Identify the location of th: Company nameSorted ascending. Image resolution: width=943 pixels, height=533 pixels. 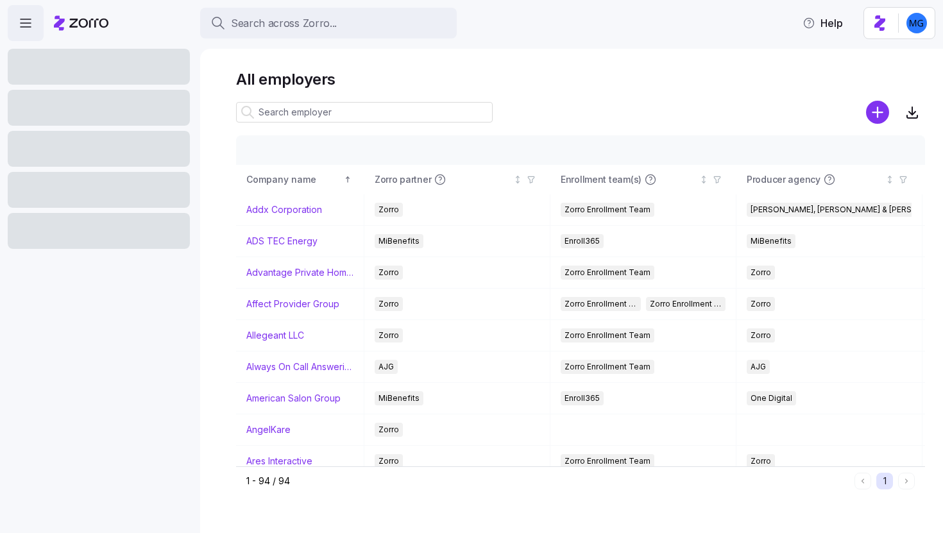
(300, 180).